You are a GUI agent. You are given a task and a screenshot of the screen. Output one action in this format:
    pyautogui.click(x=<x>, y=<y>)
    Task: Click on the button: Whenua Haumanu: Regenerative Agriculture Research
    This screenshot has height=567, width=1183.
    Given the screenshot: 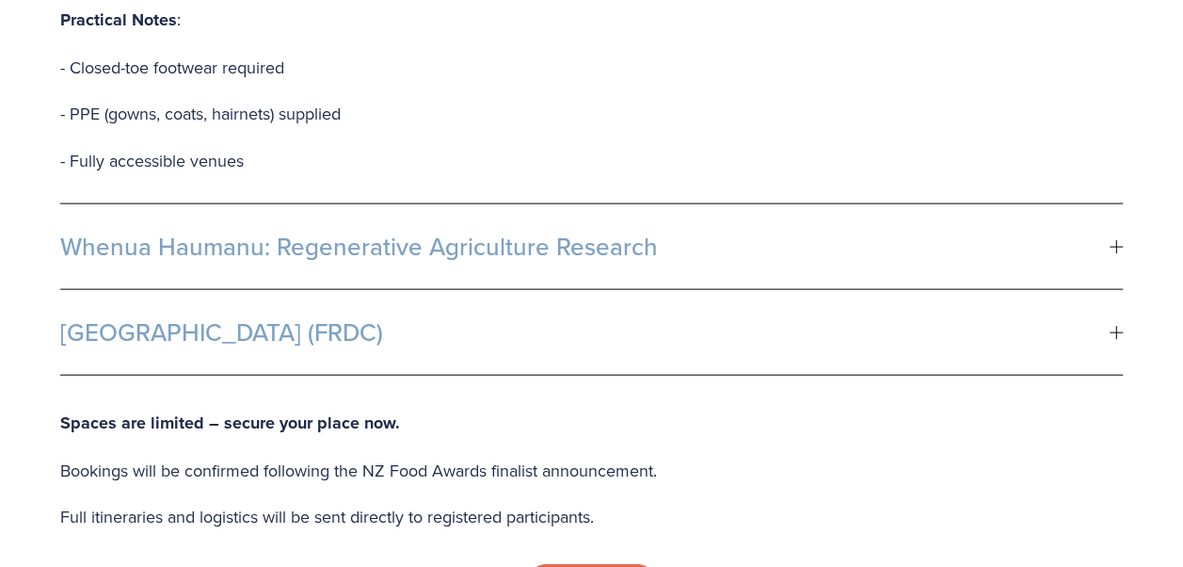 What is the action you would take?
    pyautogui.click(x=591, y=247)
    